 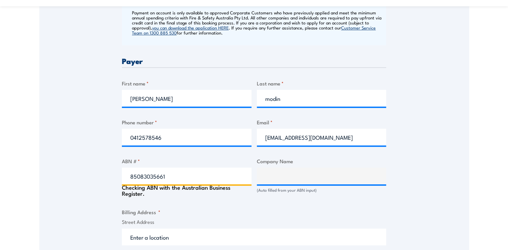 I want to click on div: Checking ABN with the Australian Business Register., so click(x=187, y=191).